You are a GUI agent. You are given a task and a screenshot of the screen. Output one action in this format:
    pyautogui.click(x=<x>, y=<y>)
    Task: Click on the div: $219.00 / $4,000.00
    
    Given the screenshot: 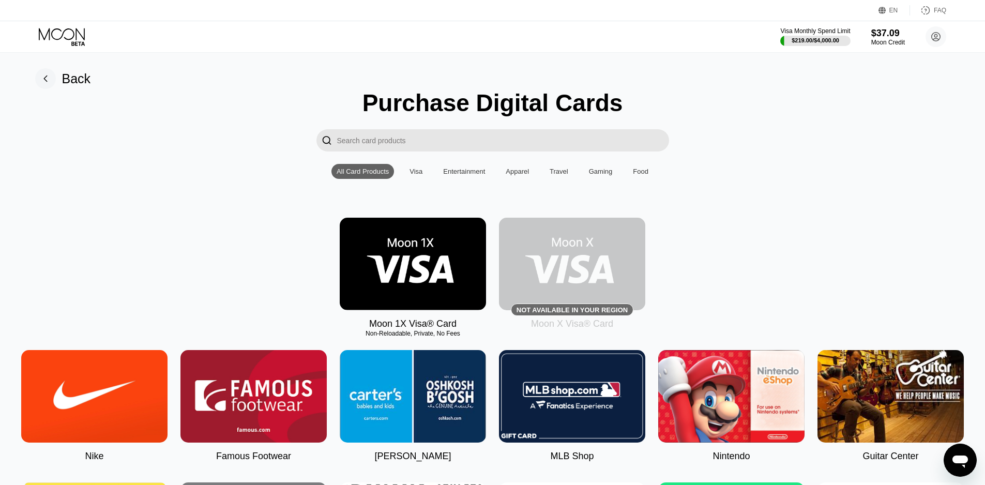 What is the action you would take?
    pyautogui.click(x=815, y=40)
    